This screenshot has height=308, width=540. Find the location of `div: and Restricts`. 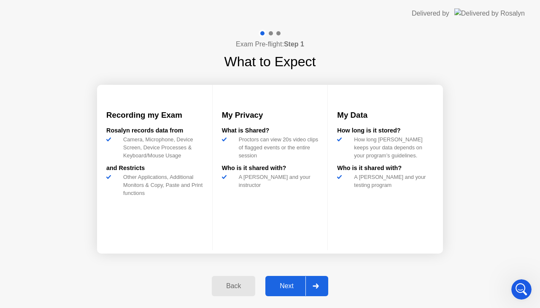

div: and Restricts is located at coordinates (155, 168).